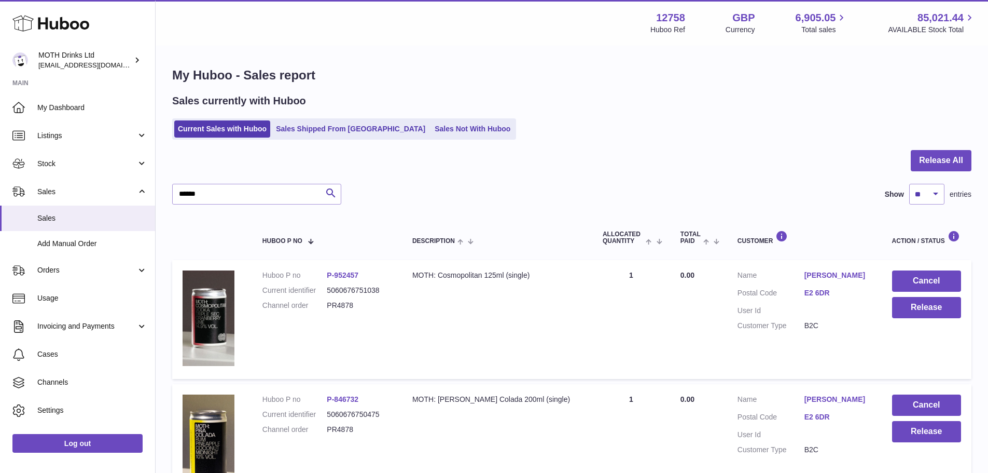 The image size is (988, 473). I want to click on span: Channels, so click(92, 382).